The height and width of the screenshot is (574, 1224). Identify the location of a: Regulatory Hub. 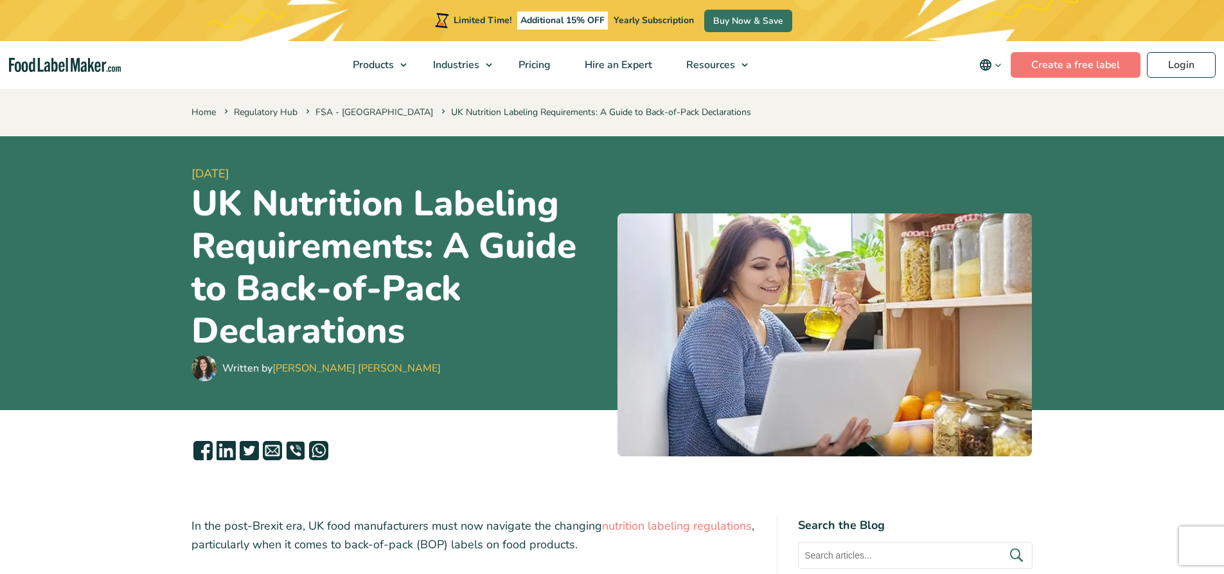
(265, 112).